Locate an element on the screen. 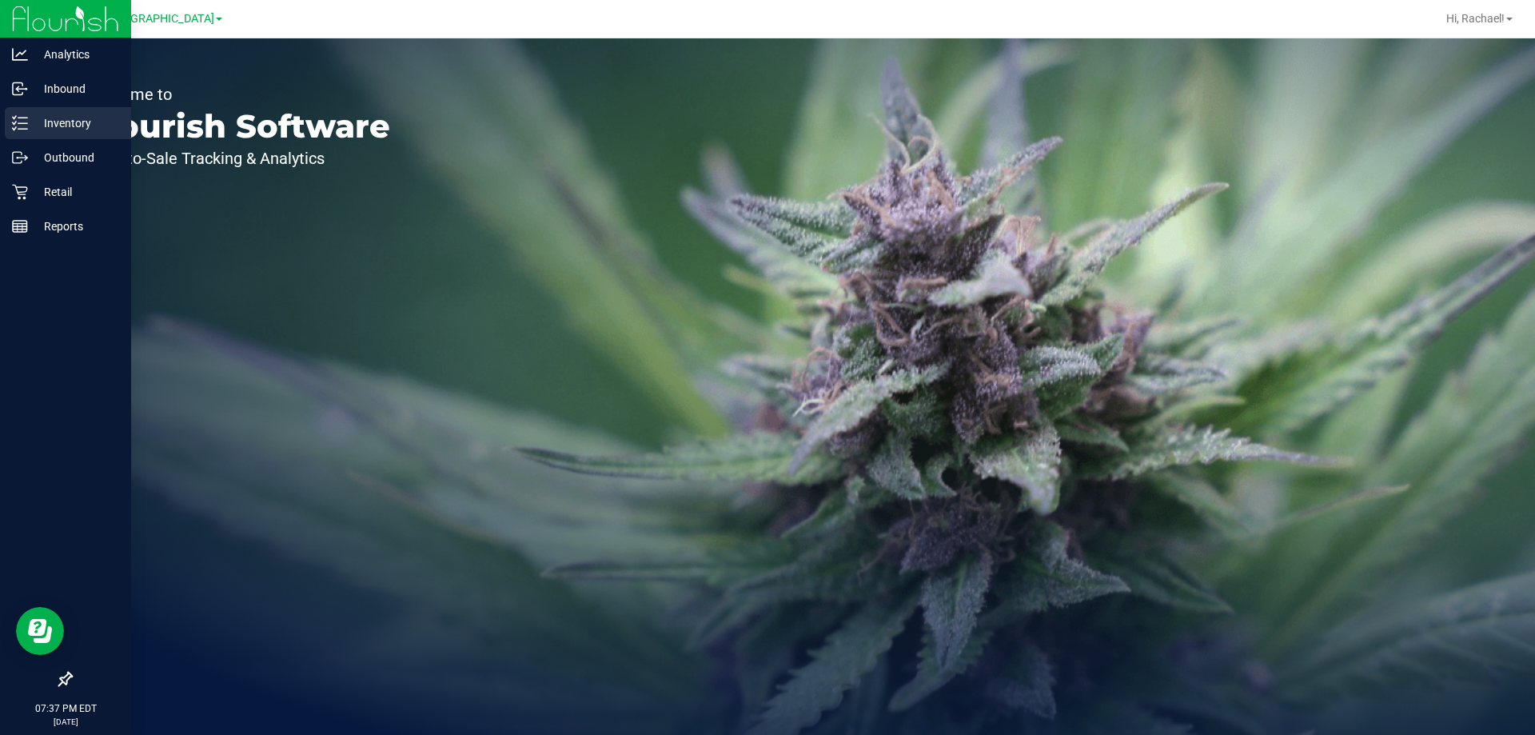  p: Reports is located at coordinates (76, 226).